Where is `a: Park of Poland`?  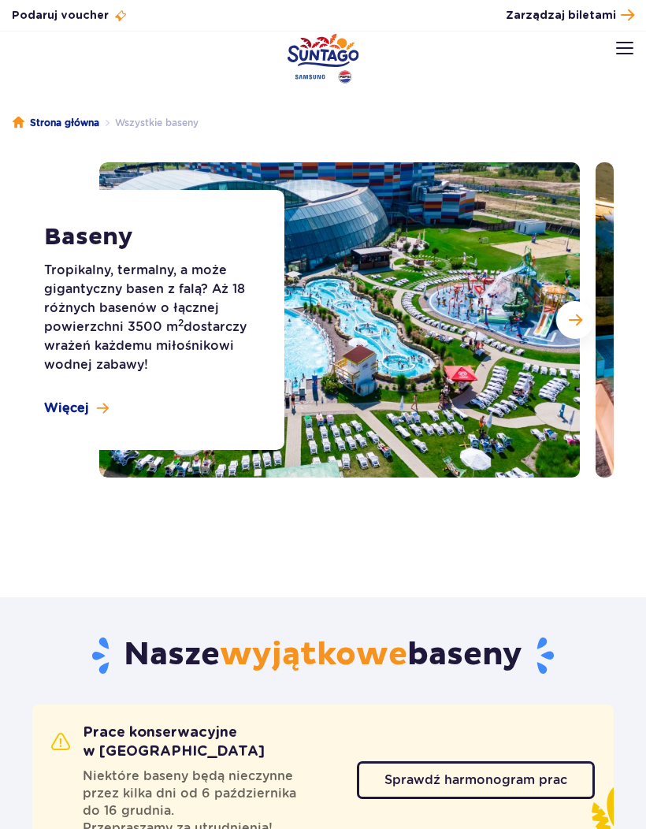 a: Park of Poland is located at coordinates (323, 58).